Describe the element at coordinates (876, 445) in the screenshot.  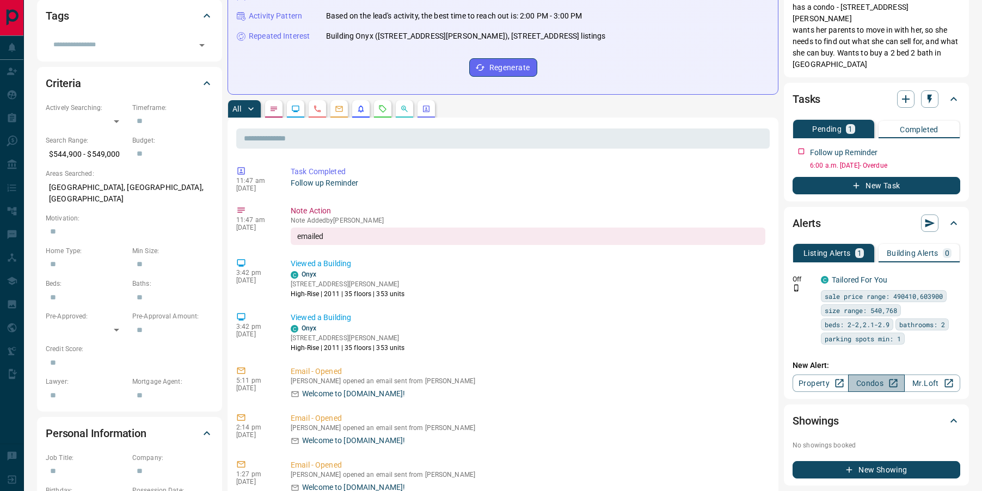
I see `p: No showings booked` at that location.